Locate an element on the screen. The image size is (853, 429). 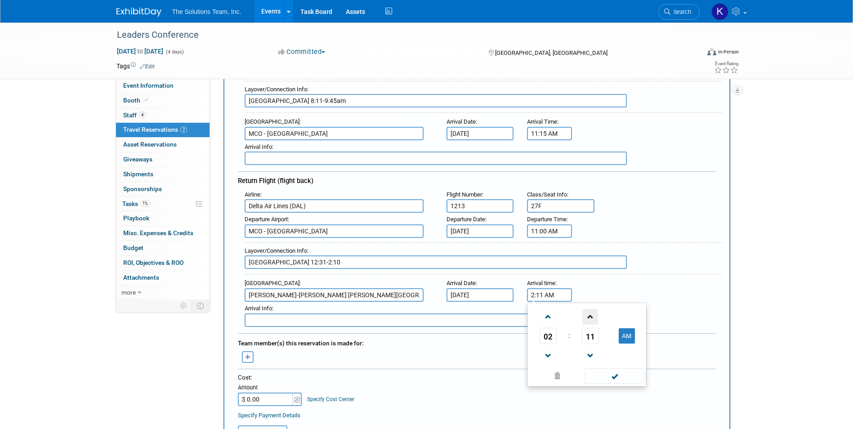
span: Airline is located at coordinates (252, 194).